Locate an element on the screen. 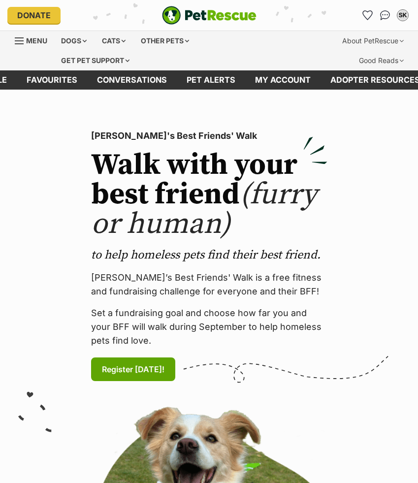  a: Conversations is located at coordinates (385, 15).